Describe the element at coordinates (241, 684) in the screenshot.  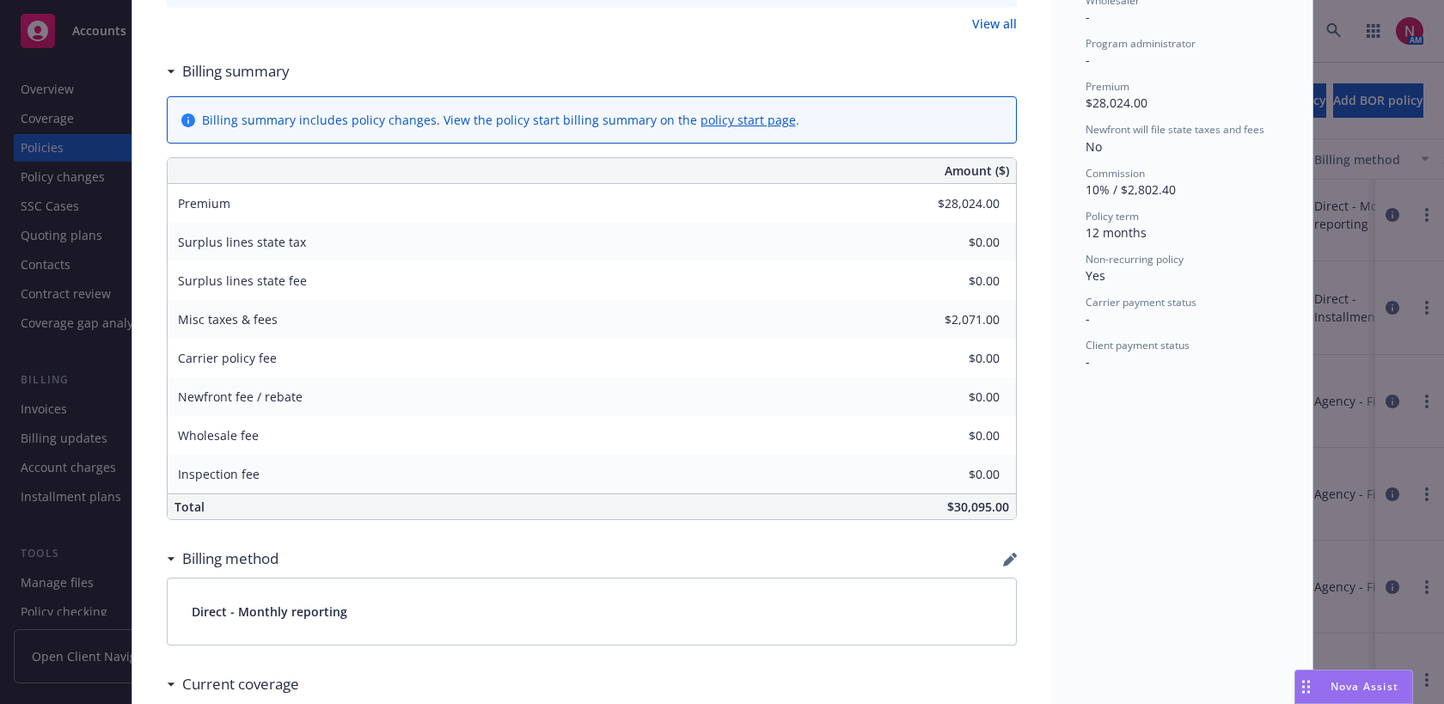
I see `h3: Current coverage` at that location.